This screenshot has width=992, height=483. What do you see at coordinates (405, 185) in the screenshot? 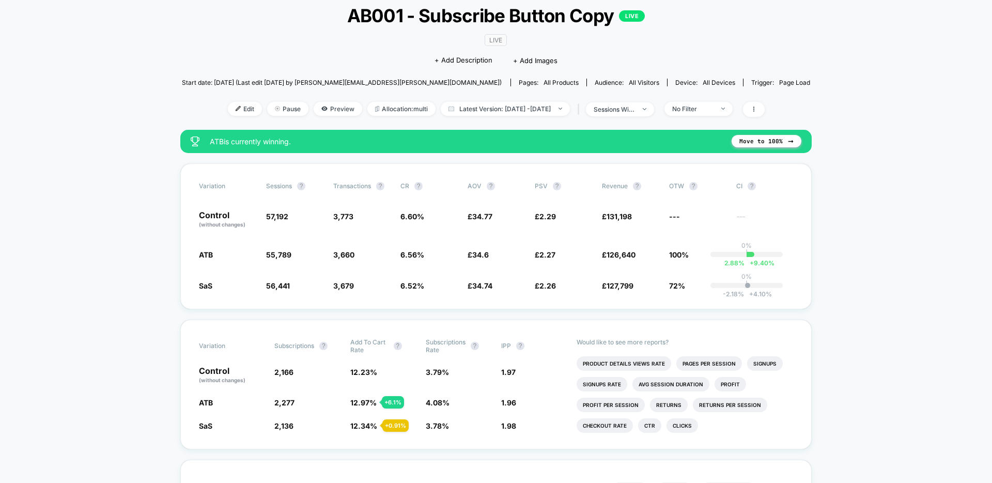
I see `span: CR` at bounding box center [405, 185].